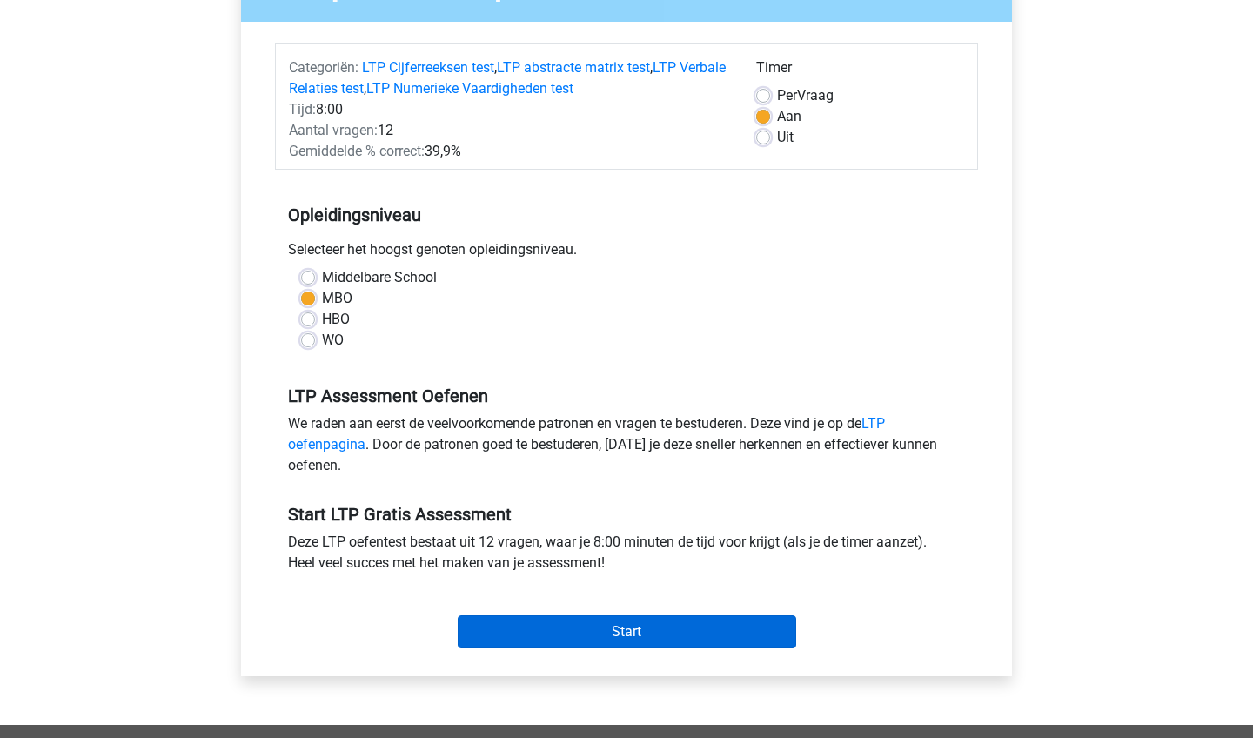  Describe the element at coordinates (324, 67) in the screenshot. I see `span: Categoriën:` at that location.